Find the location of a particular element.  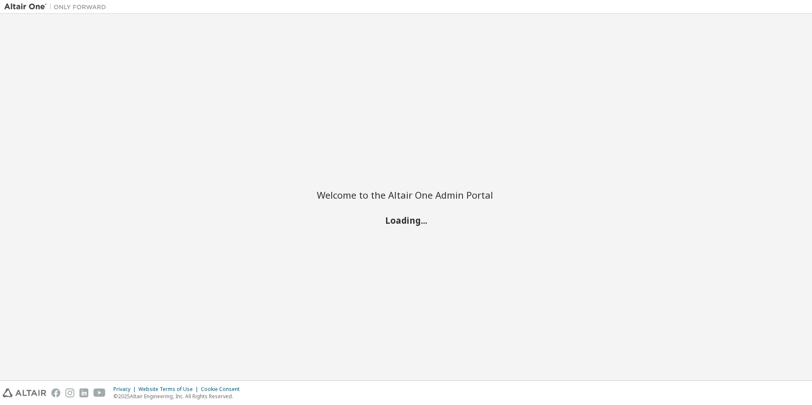

h2: Loading... is located at coordinates (406, 220).